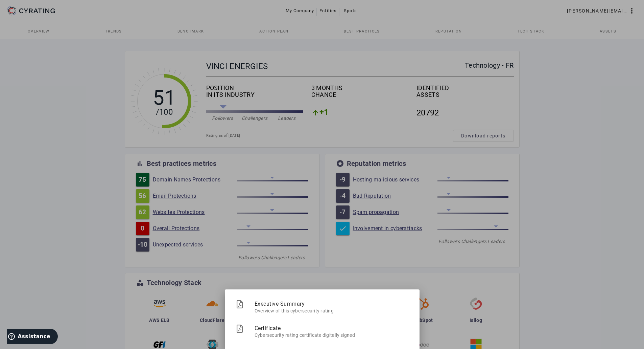 The width and height of the screenshot is (644, 349). What do you see at coordinates (322, 307) in the screenshot?
I see `a: DownloadExecutive SummaryOverview of this cybersecurity rating` at bounding box center [322, 307].